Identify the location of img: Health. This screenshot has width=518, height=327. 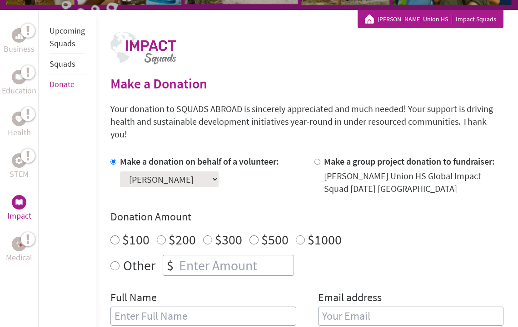
(19, 119).